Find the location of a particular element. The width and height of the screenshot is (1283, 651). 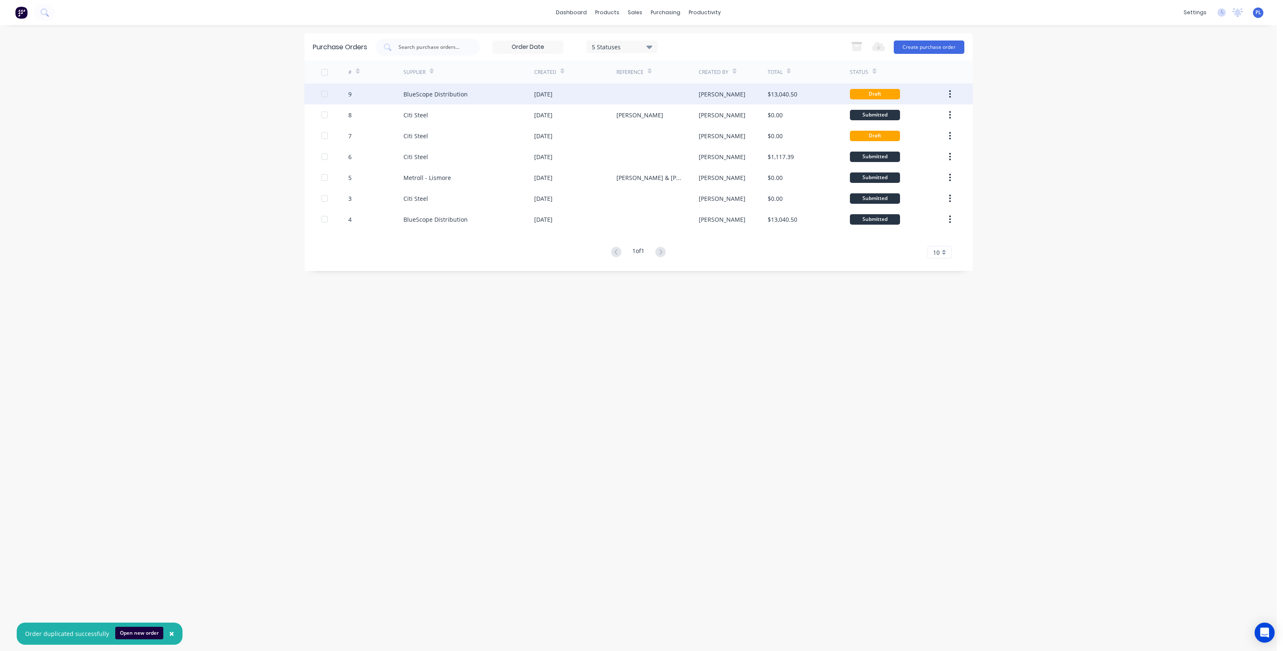

input: Search purchase orders... is located at coordinates (432, 47).